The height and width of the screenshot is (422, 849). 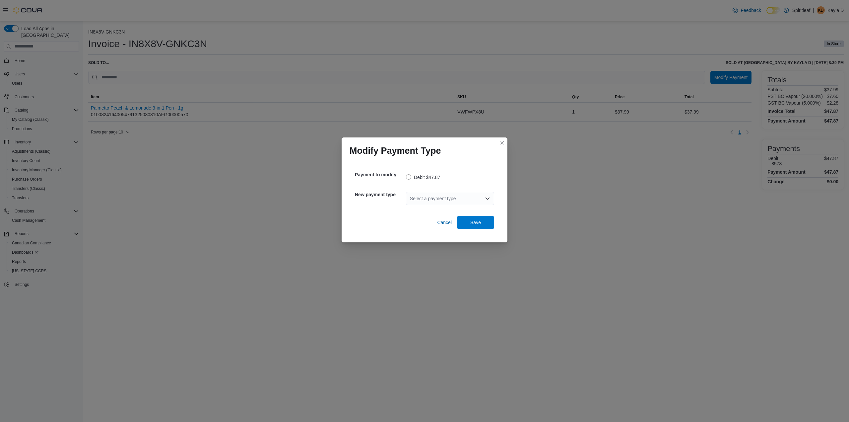 What do you see at coordinates (445, 222) in the screenshot?
I see `span: Cancel` at bounding box center [445, 222].